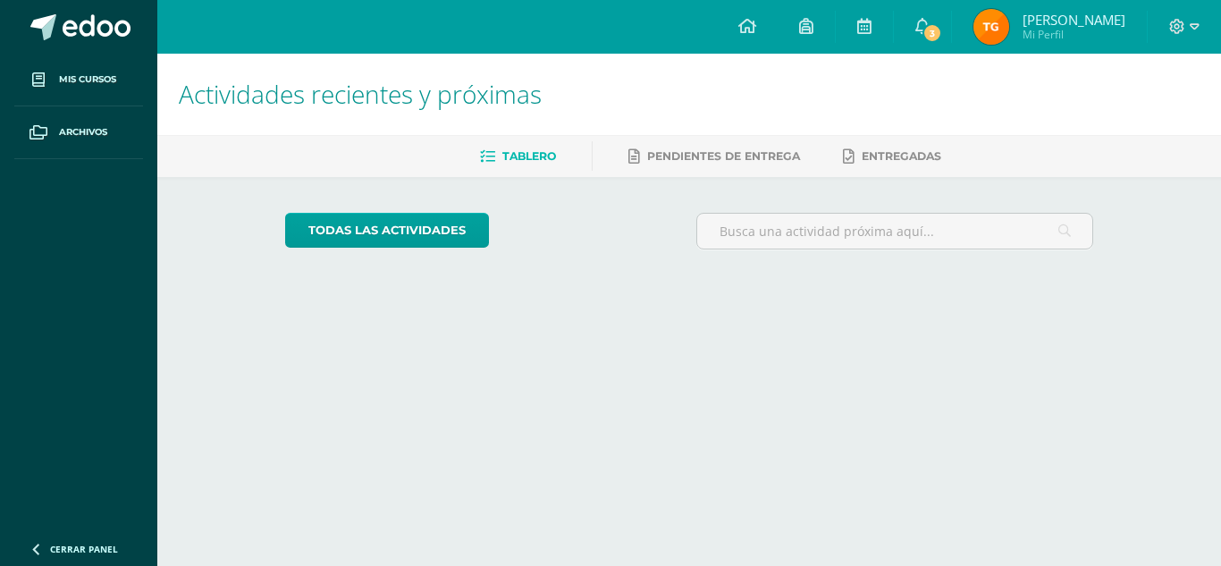  What do you see at coordinates (79, 132) in the screenshot?
I see `a: Archivos` at bounding box center [79, 132].